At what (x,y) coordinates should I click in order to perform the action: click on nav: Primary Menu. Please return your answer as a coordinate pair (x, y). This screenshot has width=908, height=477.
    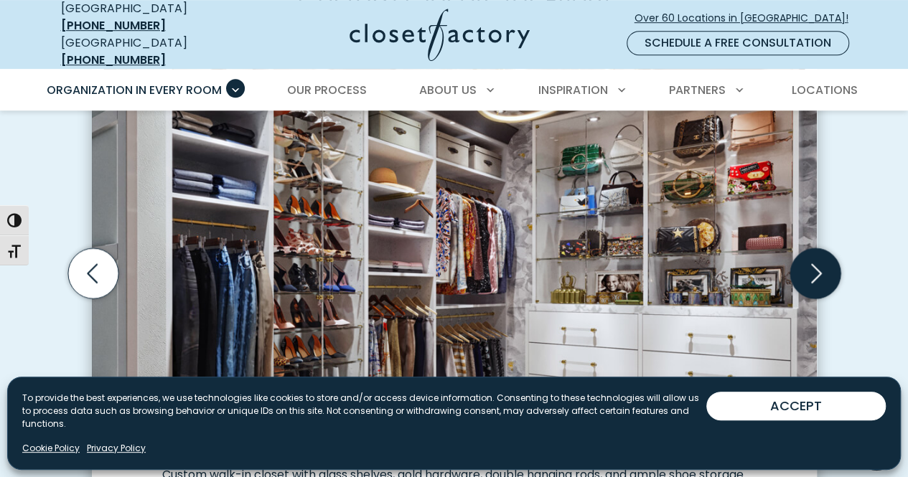
    Looking at the image, I should click on (454, 90).